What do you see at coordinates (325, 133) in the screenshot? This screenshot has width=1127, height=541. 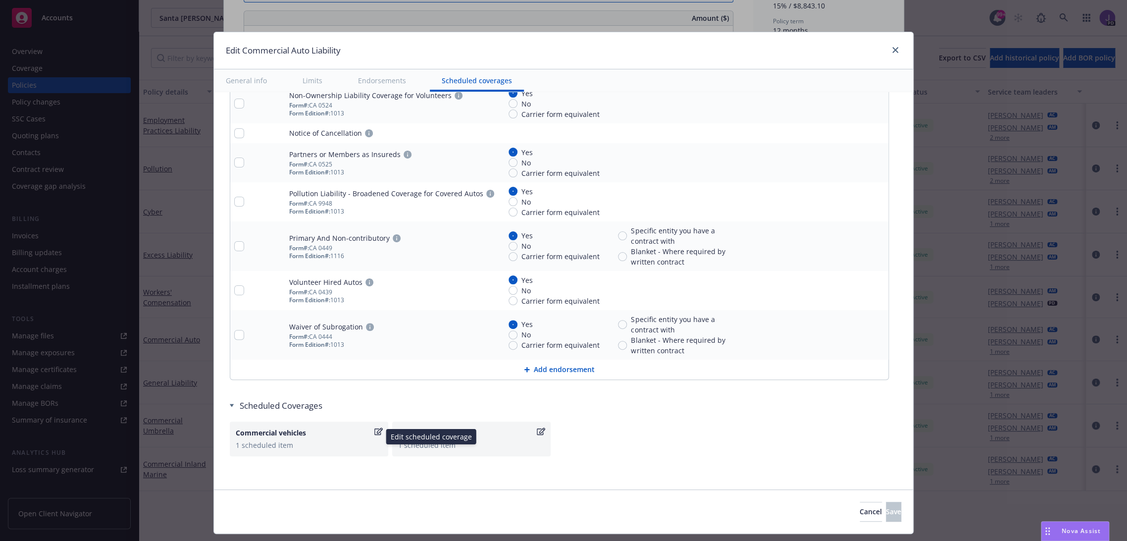 I see `div: Notice of Cancellation` at bounding box center [325, 133].